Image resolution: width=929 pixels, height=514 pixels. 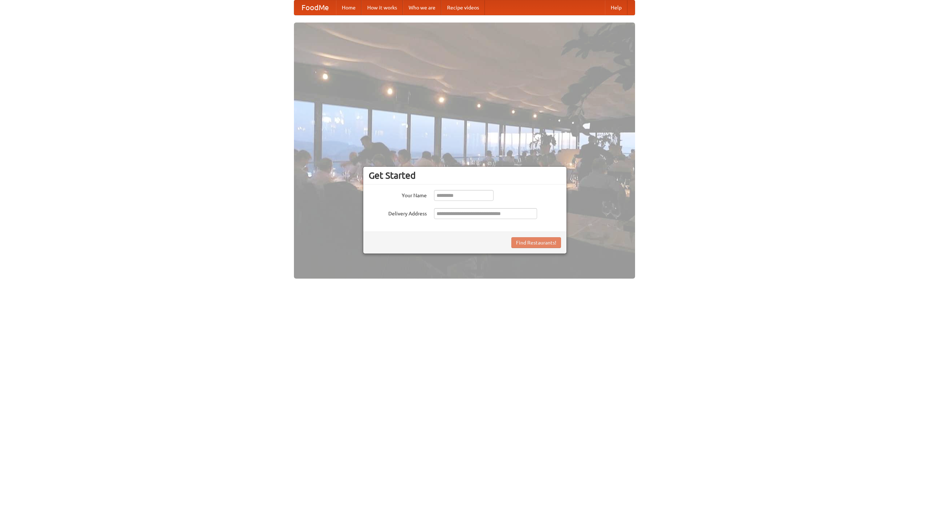 What do you see at coordinates (398, 194) in the screenshot?
I see `label: Your Name` at bounding box center [398, 194].